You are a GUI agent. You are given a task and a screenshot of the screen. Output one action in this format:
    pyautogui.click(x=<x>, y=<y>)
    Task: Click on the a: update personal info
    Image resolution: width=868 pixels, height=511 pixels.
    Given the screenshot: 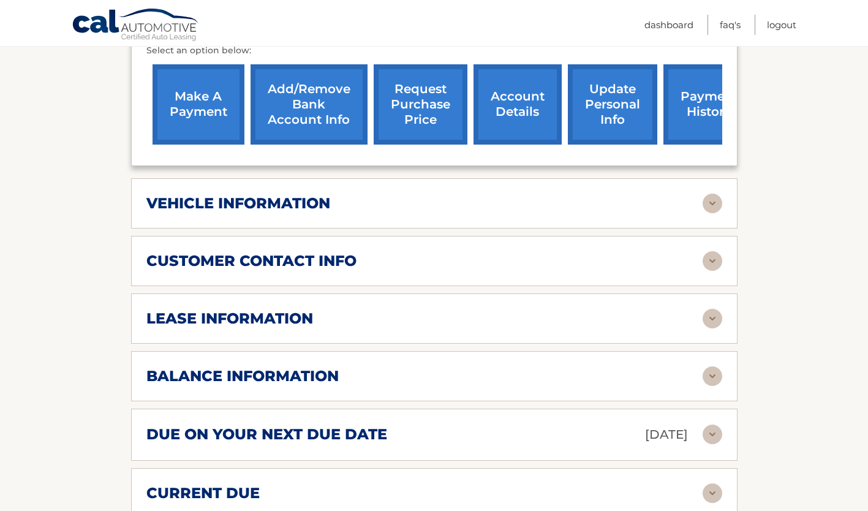 What is the action you would take?
    pyautogui.click(x=613, y=104)
    